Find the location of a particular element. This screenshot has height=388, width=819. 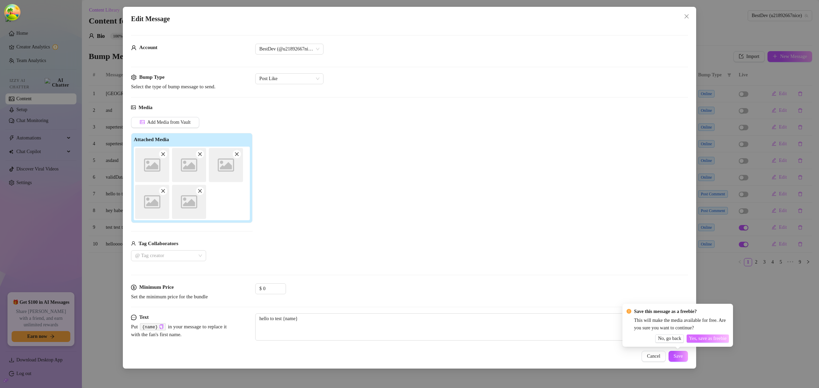

strong: Media is located at coordinates (145, 107).